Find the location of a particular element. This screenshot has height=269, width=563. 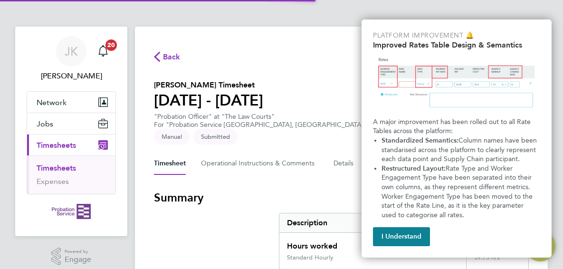

h3: Summary is located at coordinates (341, 198).